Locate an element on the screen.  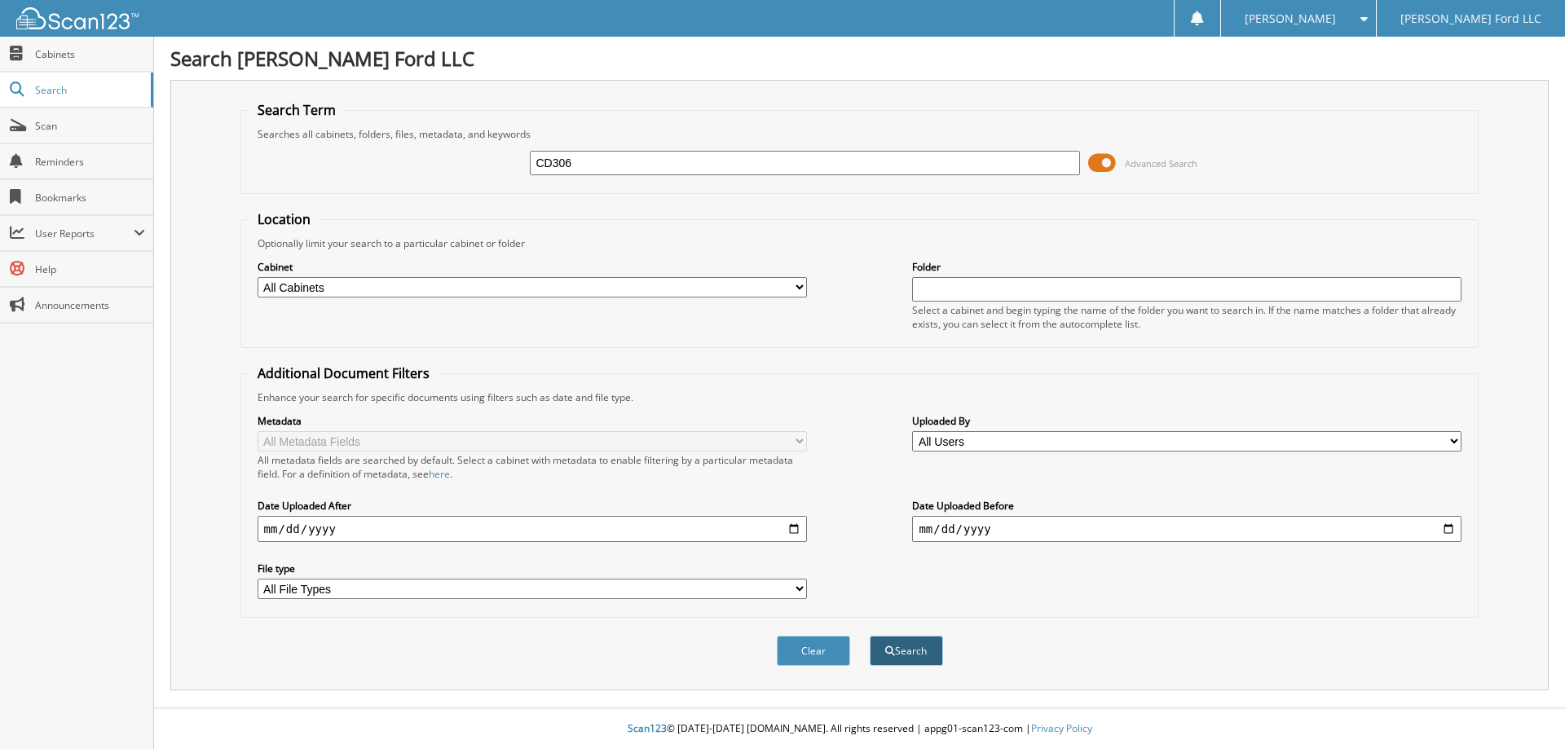
label: Metadata is located at coordinates (532, 421).